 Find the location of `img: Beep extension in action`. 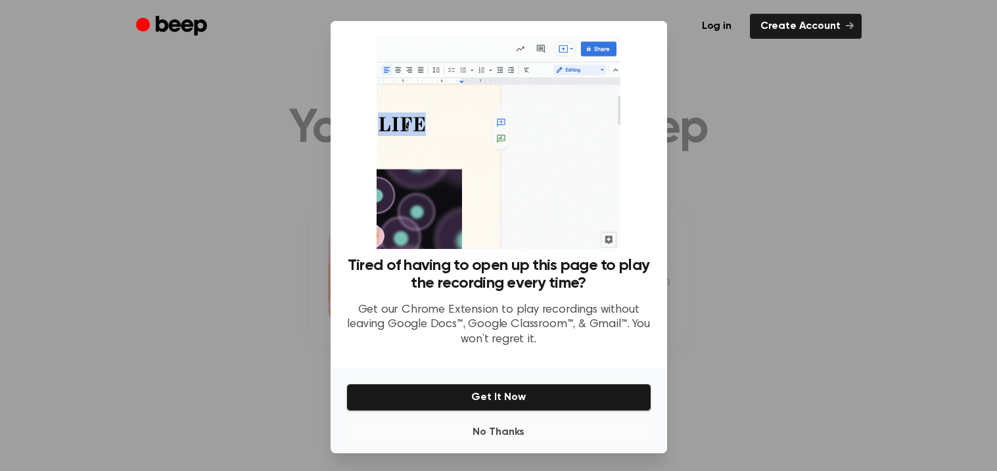

img: Beep extension in action is located at coordinates (498, 143).